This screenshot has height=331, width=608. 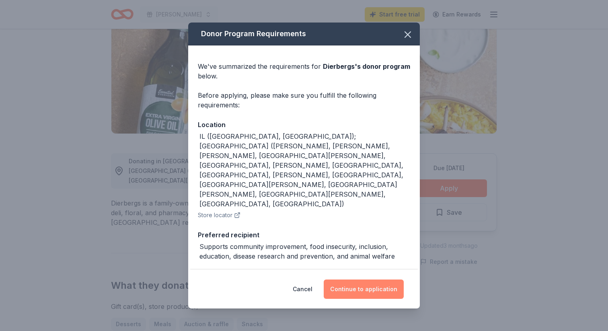 I want to click on span: Dierbergs 's donor program, so click(x=367, y=66).